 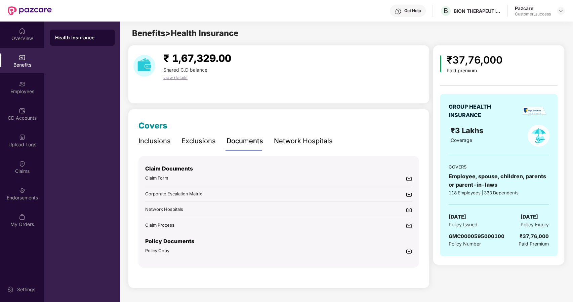 I want to click on span: Claim Process, so click(x=160, y=225).